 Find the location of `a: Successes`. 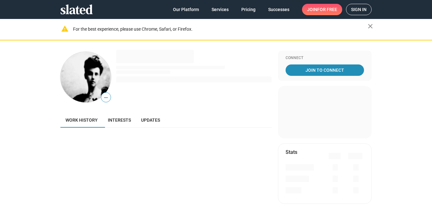

a: Successes is located at coordinates (279, 9).